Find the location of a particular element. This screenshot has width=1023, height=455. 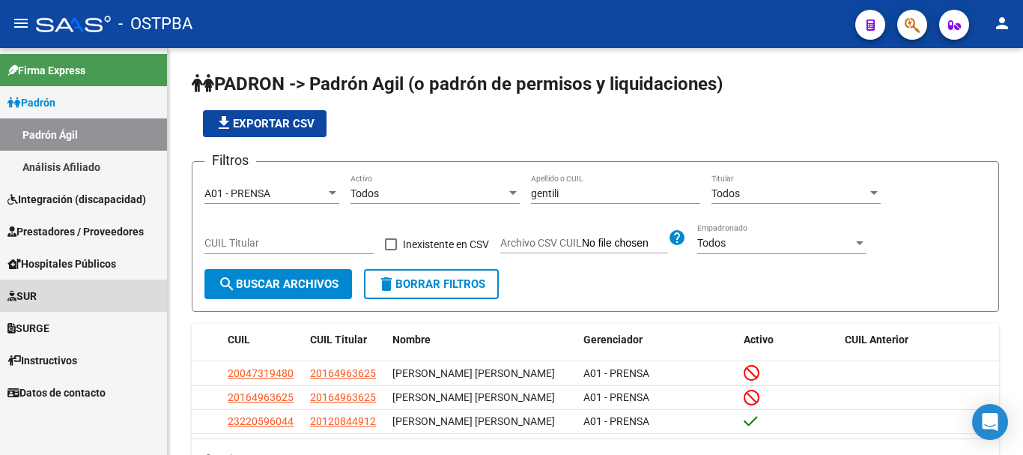

mat-icon: menu is located at coordinates (21, 23).